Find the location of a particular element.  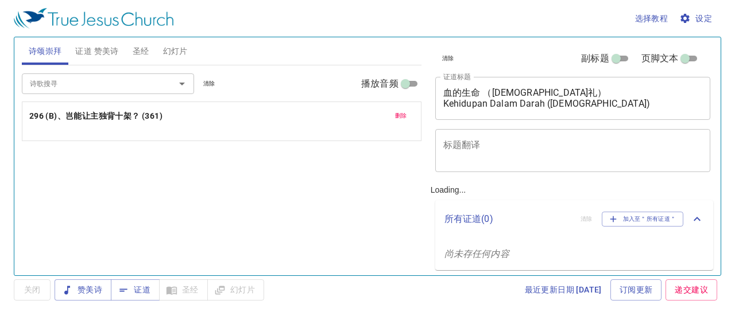

span: 证道 赞美诗 is located at coordinates (96, 51).